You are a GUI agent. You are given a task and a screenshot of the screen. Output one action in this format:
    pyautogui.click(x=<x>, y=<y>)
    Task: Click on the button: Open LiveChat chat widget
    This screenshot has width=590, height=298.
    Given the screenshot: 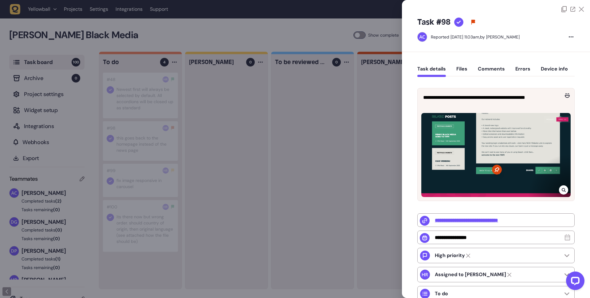 What is the action you would take?
    pyautogui.click(x=14, y=12)
    